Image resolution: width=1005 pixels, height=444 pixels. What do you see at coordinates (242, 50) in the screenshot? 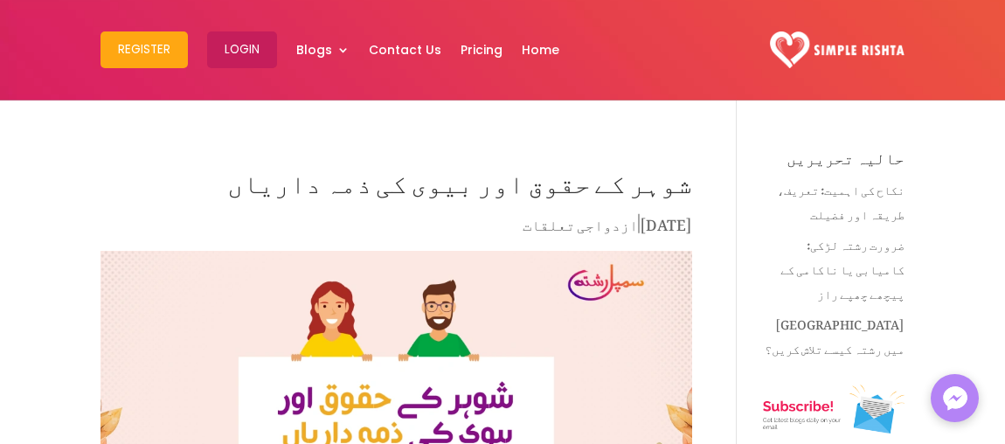
I see `button: Login` at bounding box center [242, 50].